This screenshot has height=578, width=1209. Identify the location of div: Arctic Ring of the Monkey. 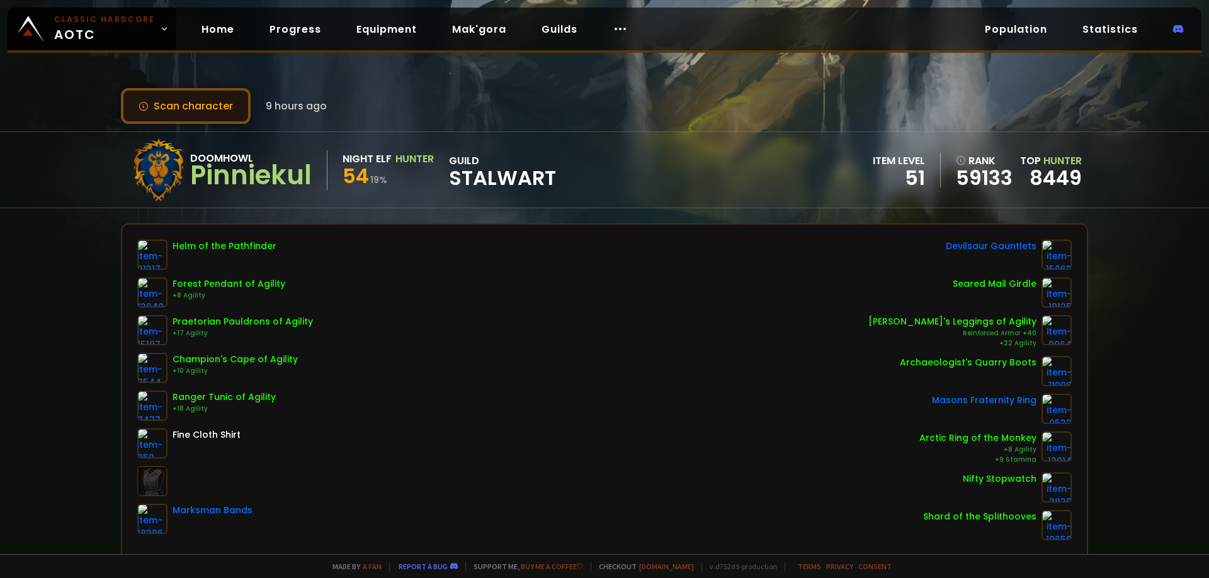
(978, 438).